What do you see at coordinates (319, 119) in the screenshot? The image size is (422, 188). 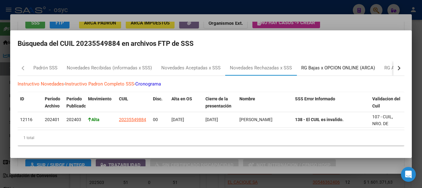 I see `strong: 138 - El CUIL es invalido.` at bounding box center [319, 119].